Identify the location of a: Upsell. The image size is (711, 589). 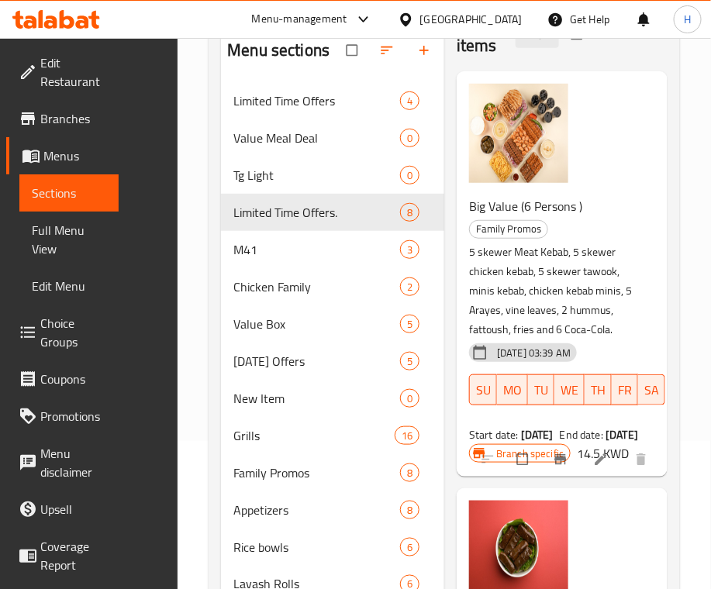
(62, 510).